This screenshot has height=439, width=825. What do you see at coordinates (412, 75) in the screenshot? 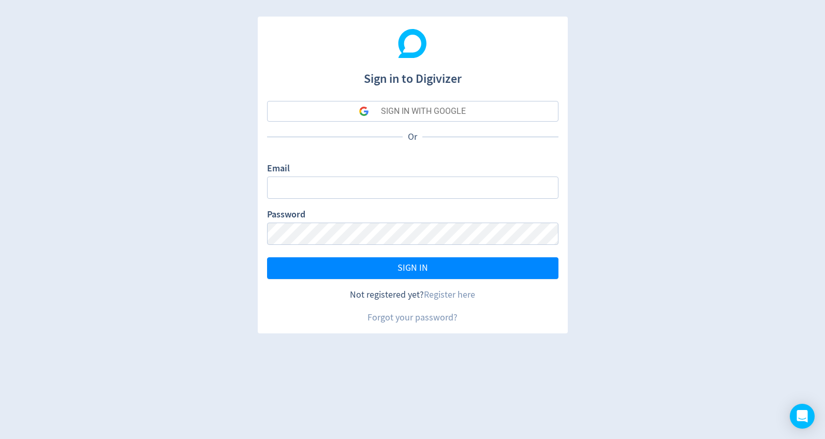
I see `h1: Sign in to Digivizer` at bounding box center [412, 75].